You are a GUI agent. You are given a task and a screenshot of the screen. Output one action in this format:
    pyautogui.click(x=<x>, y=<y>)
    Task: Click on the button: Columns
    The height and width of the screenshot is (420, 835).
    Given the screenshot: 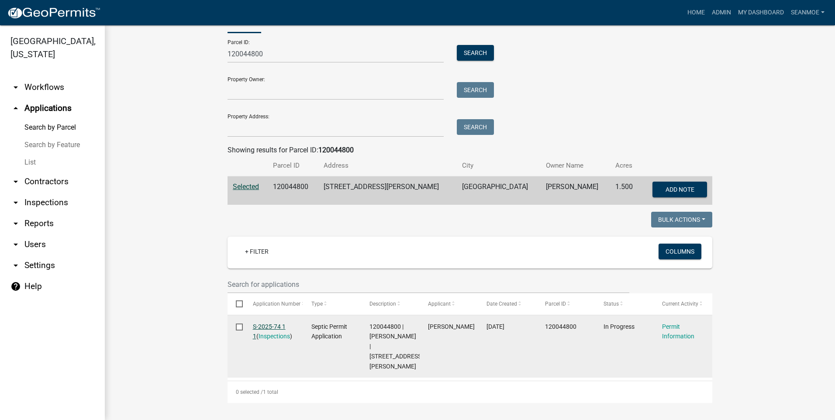 What is the action you would take?
    pyautogui.click(x=680, y=252)
    